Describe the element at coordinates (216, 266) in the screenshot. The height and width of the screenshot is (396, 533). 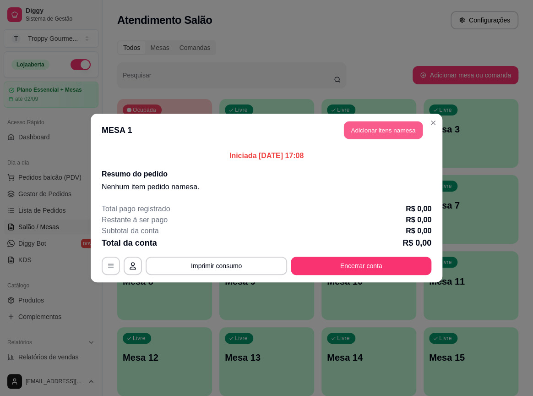
I see `button: Imprimir consumo` at that location.